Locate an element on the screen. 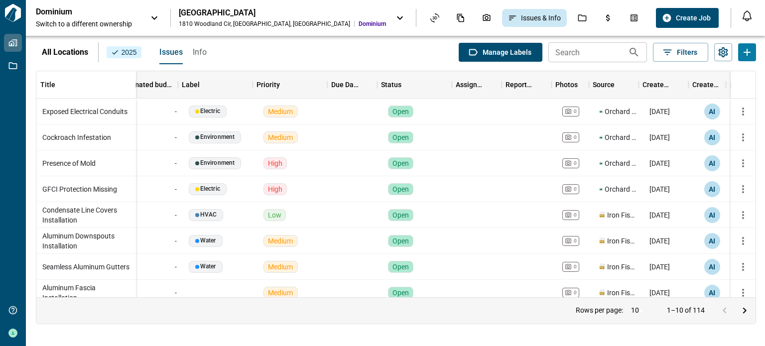 Image resolution: width=765 pixels, height=346 pixels. span: Filters is located at coordinates (687, 52).